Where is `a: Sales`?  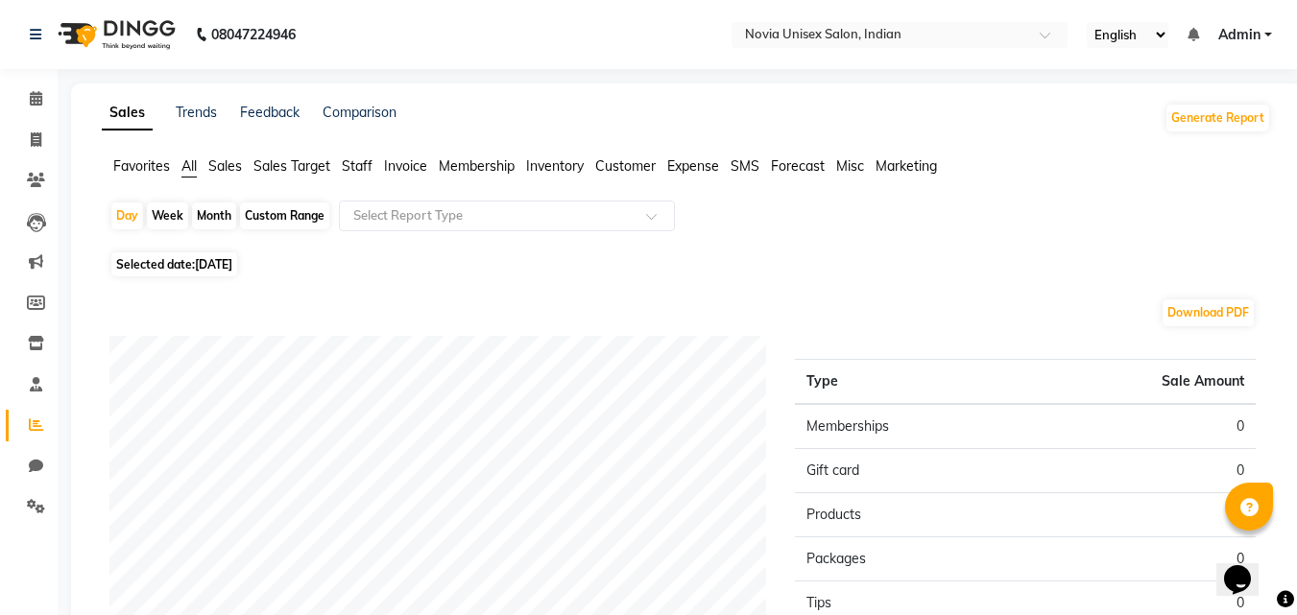
a: Sales is located at coordinates (127, 113).